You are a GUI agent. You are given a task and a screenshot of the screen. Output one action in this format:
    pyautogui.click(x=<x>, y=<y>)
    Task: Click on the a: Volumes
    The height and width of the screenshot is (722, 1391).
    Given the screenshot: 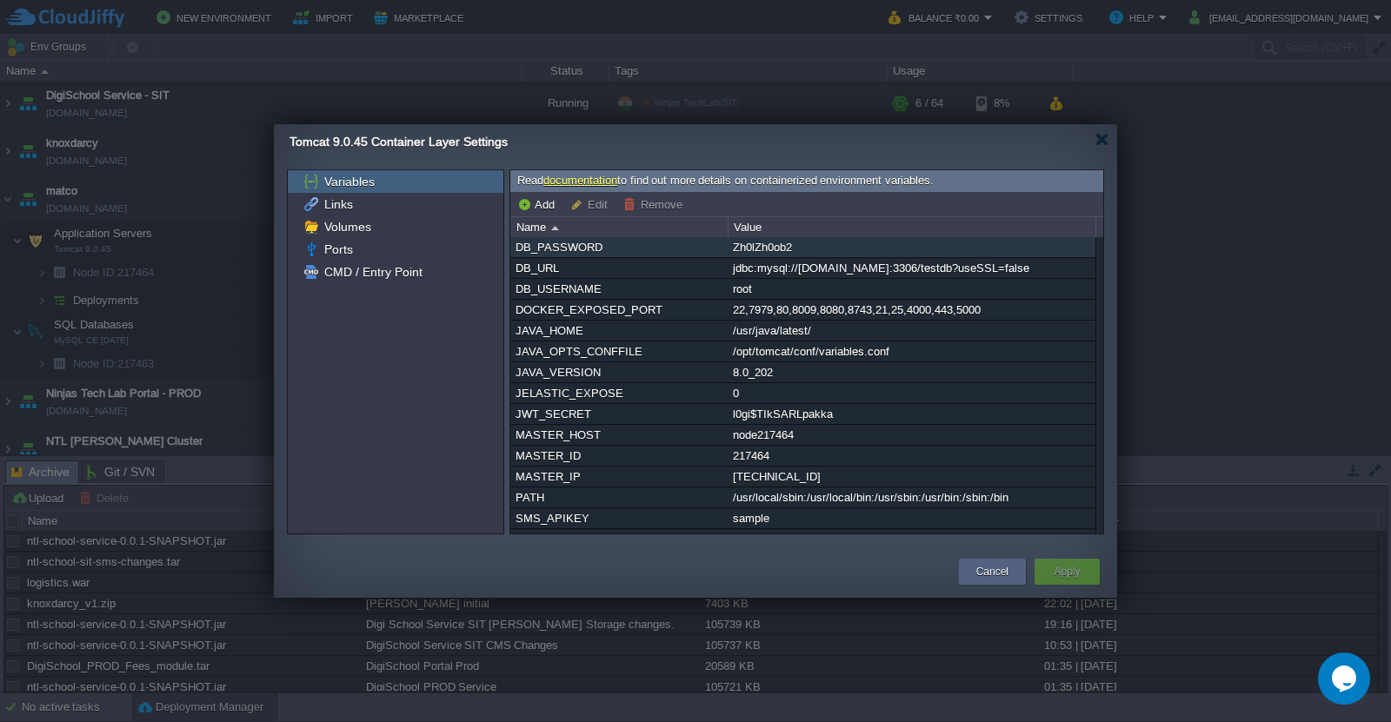 What is the action you would take?
    pyautogui.click(x=347, y=227)
    